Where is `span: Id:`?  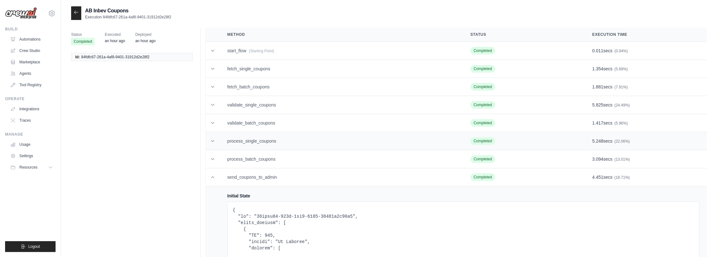
span: Id: is located at coordinates (77, 57).